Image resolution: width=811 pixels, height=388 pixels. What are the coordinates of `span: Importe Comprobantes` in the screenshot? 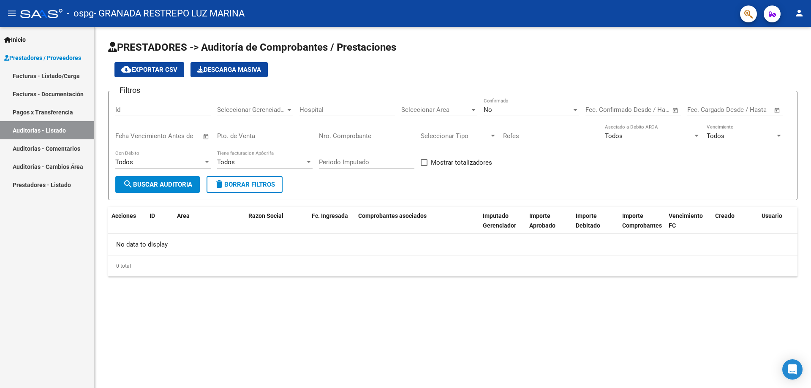 It's located at (642, 221).